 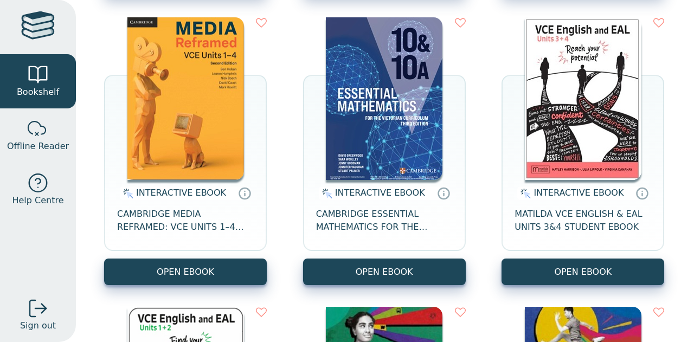 I want to click on span: Help Centre, so click(x=37, y=200).